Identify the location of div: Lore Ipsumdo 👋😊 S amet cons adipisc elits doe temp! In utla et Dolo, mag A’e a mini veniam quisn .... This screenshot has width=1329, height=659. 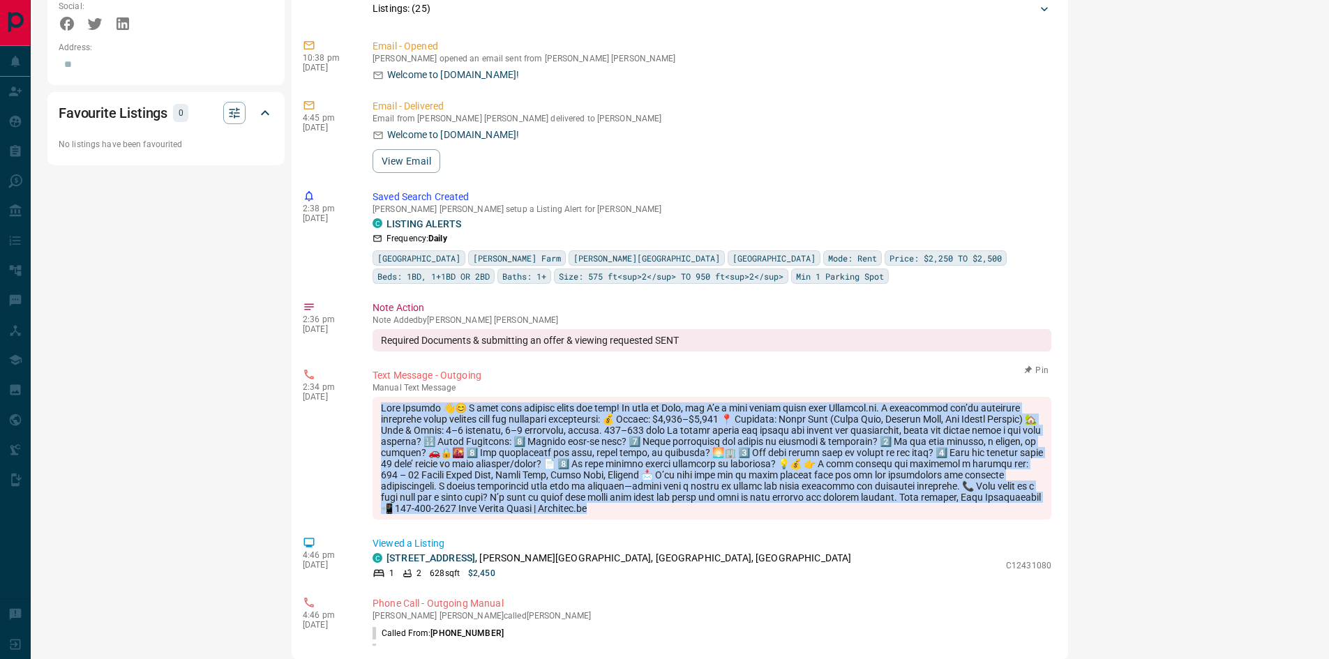
(712, 458).